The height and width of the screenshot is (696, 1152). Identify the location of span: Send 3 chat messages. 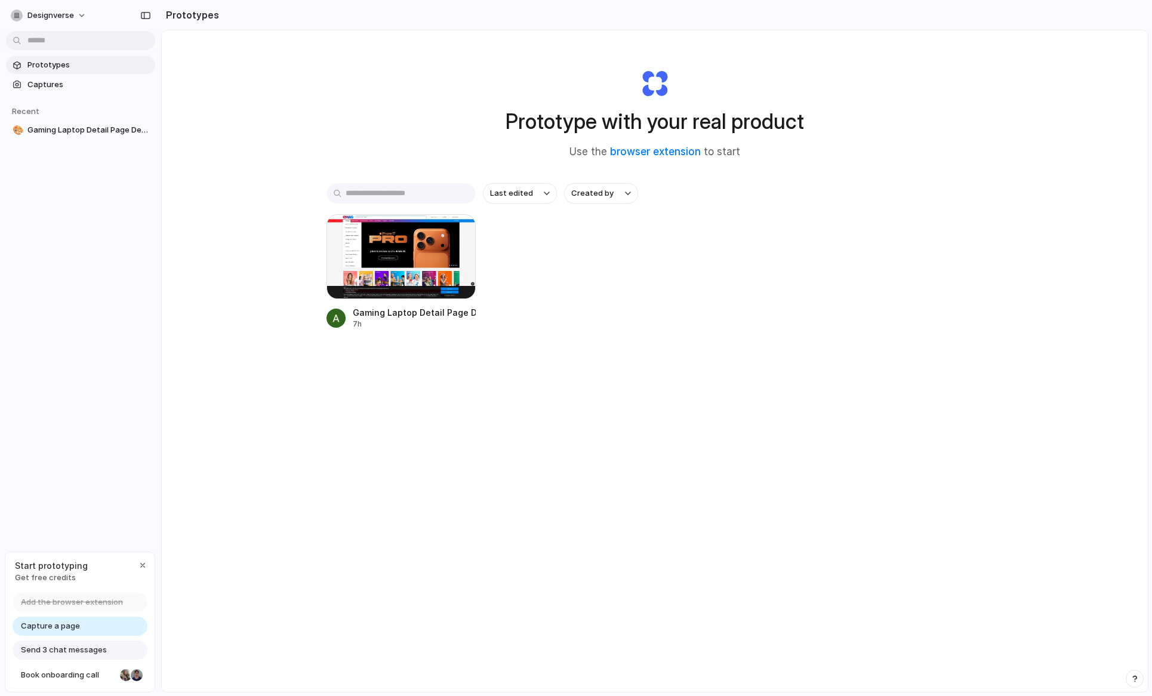
(64, 650).